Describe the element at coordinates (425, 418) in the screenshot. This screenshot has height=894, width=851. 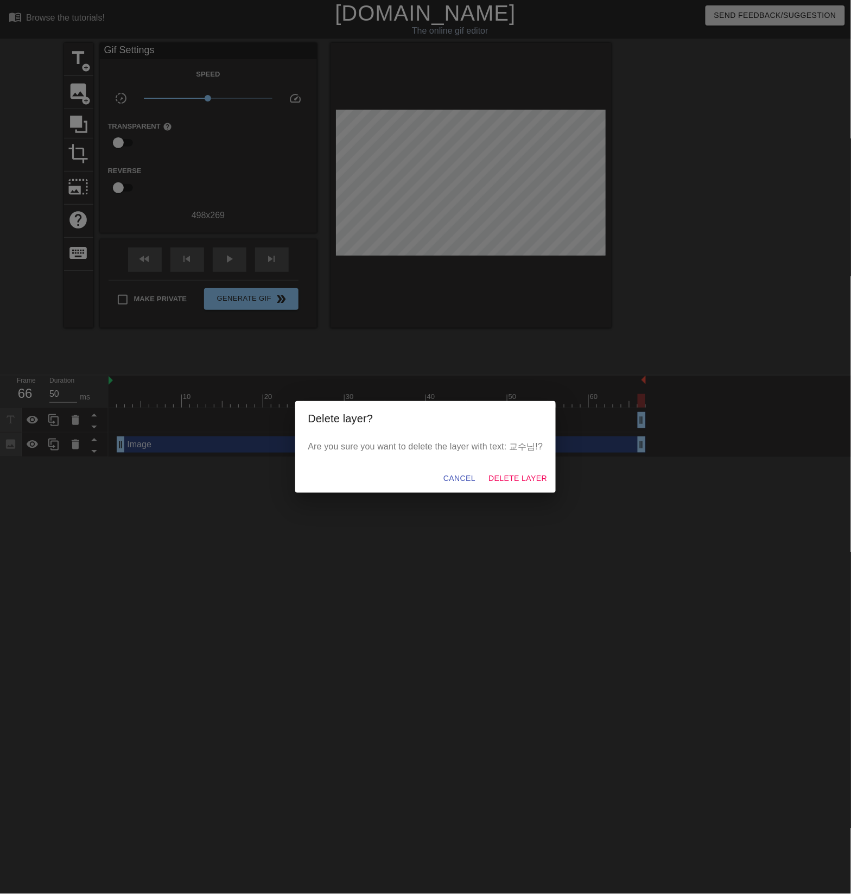
I see `h2: Delete layer?` at that location.